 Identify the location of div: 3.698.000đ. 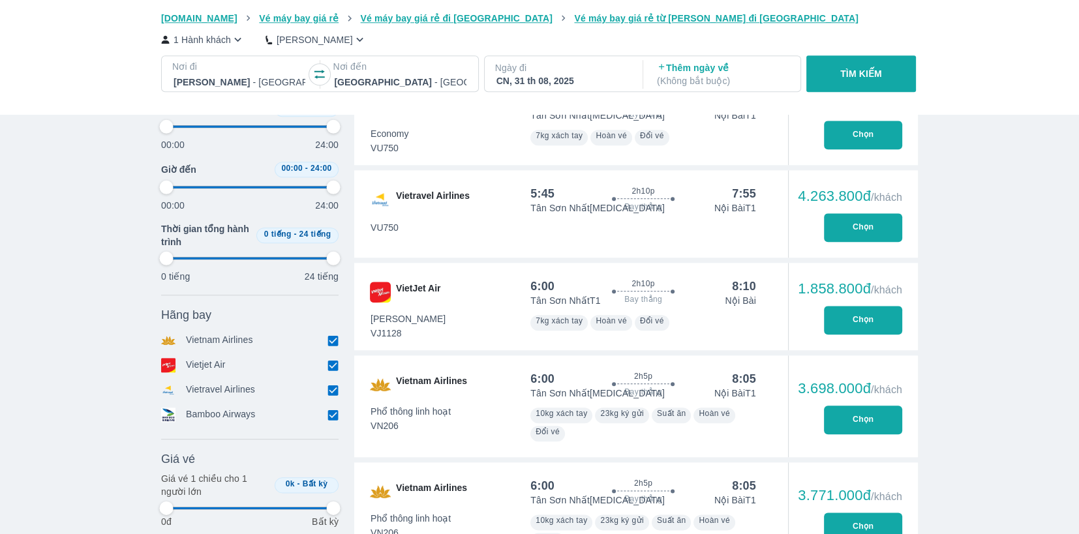
(850, 389).